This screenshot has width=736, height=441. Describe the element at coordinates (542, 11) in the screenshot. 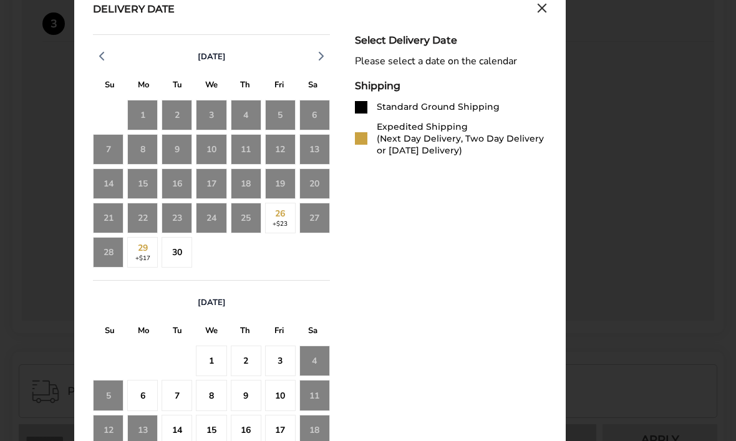

I see `button: Close calendar` at that location.